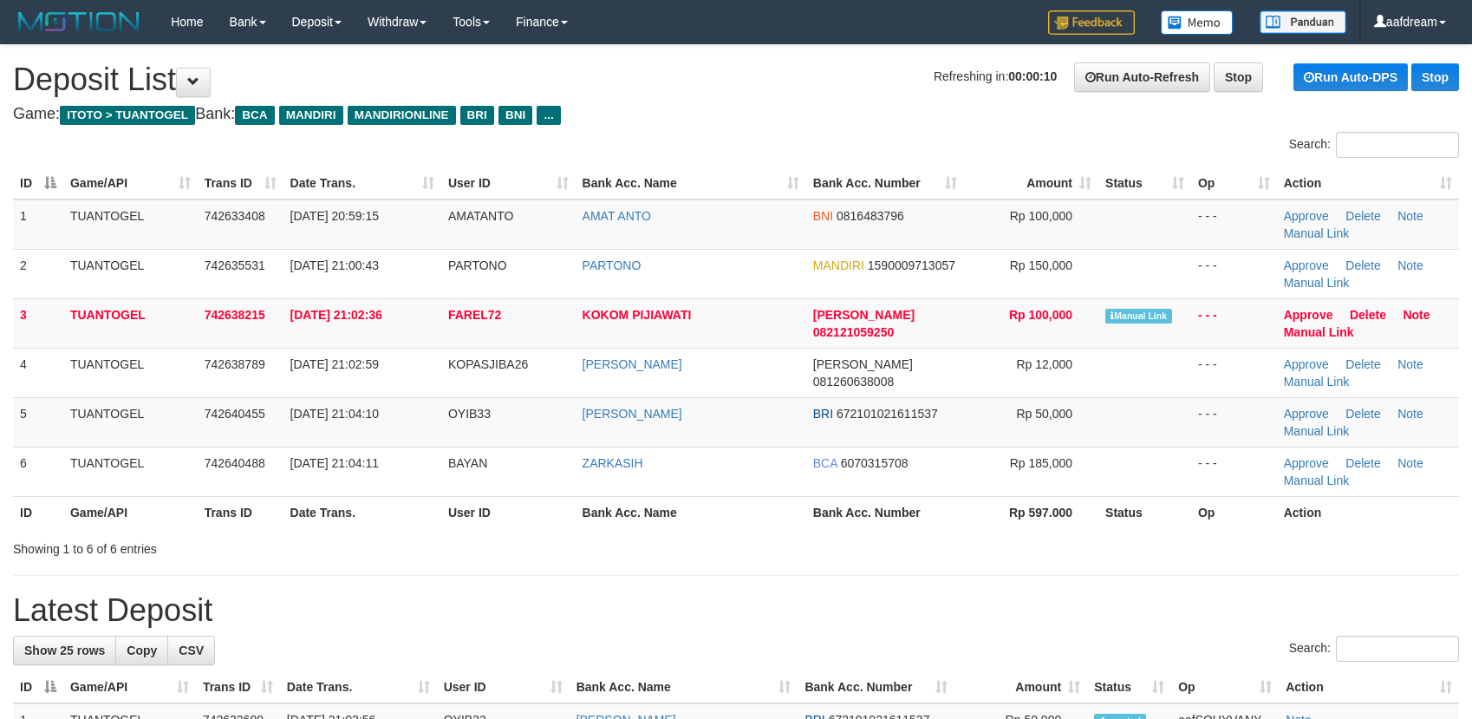  Describe the element at coordinates (508, 183) in the screenshot. I see `th: User ID: activate to sort column ascending` at that location.